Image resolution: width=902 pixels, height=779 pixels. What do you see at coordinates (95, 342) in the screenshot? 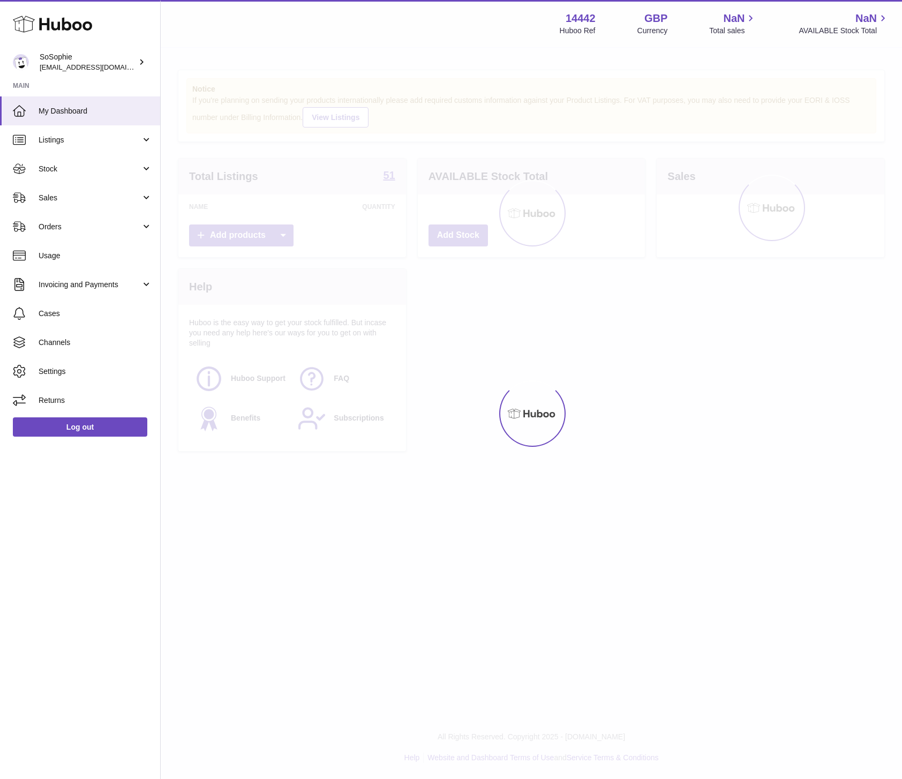
I see `span: Channels` at bounding box center [95, 342].